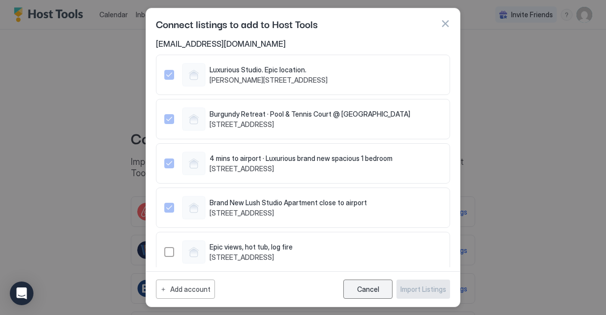  I want to click on div: Add account, so click(191, 289).